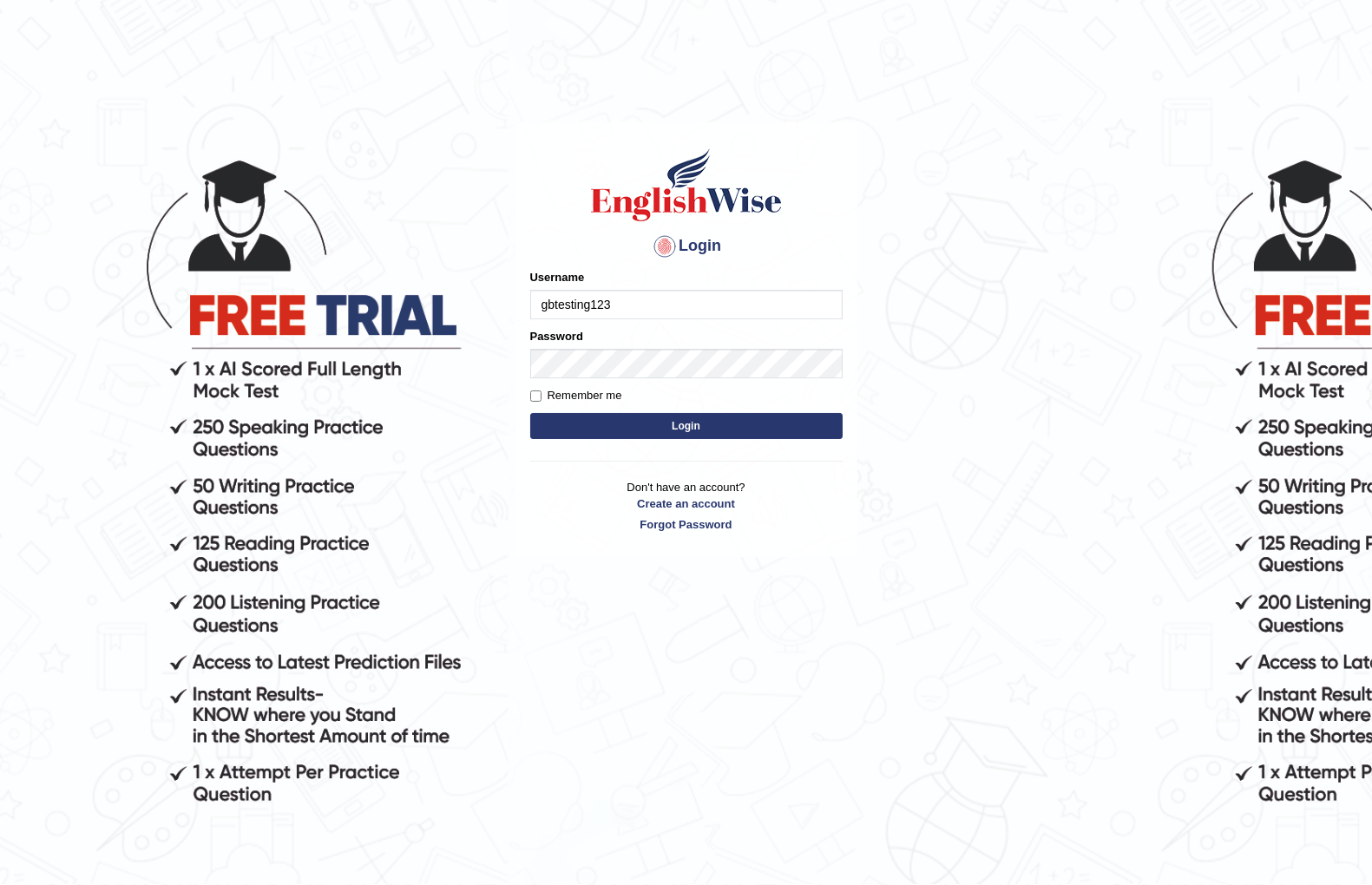 Image resolution: width=1372 pixels, height=885 pixels. Describe the element at coordinates (686, 185) in the screenshot. I see `img: Logo of English Wise sign in for intelligent practice with AI` at that location.